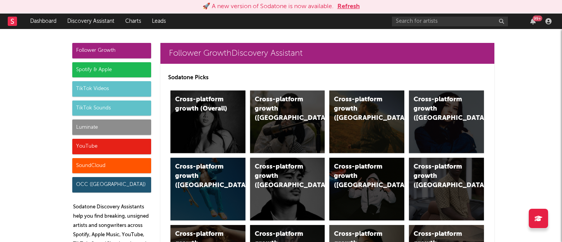 The width and height of the screenshot is (562, 242). Describe the element at coordinates (43, 21) in the screenshot. I see `a: Dashboard` at that location.